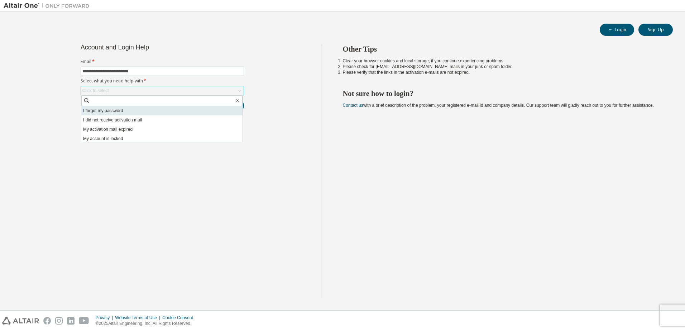 The height and width of the screenshot is (331, 685). Describe the element at coordinates (146, 323) in the screenshot. I see `p: © 2025 Altair Engineering, Inc. All Rights Reserved.` at that location.